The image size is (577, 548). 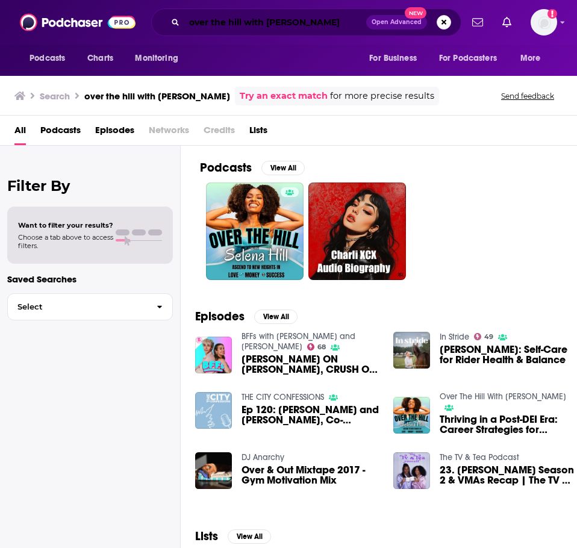 What do you see at coordinates (322, 347) in the screenshot?
I see `span: 68` at bounding box center [322, 347].